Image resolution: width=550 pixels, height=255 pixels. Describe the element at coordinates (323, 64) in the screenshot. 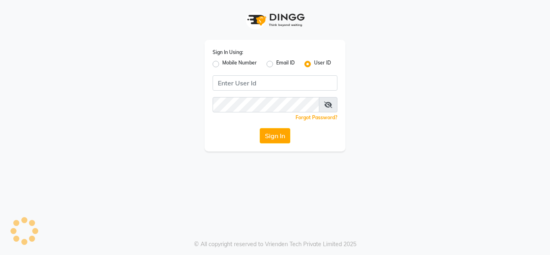

I see `label: User ID` at that location.